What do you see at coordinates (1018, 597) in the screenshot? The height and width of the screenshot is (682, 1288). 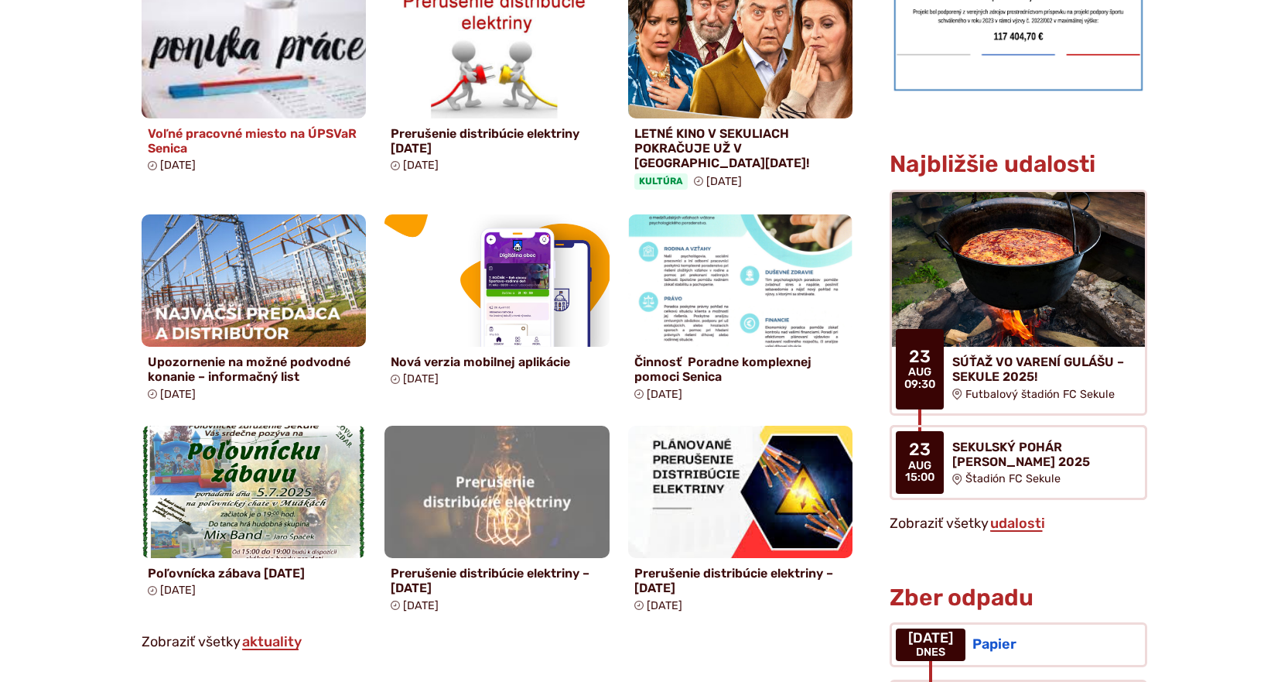 I see `h3: Zber odpadu` at bounding box center [1018, 597].